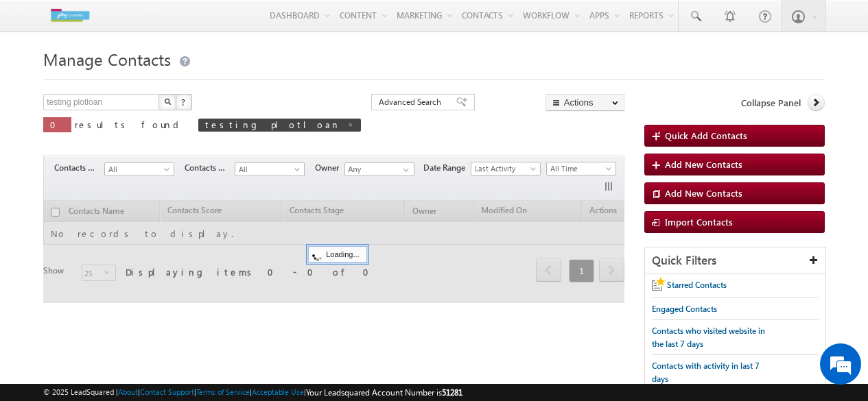  Describe the element at coordinates (384, 392) in the screenshot. I see `span: Your Leadsquared Account Number is` at that location.